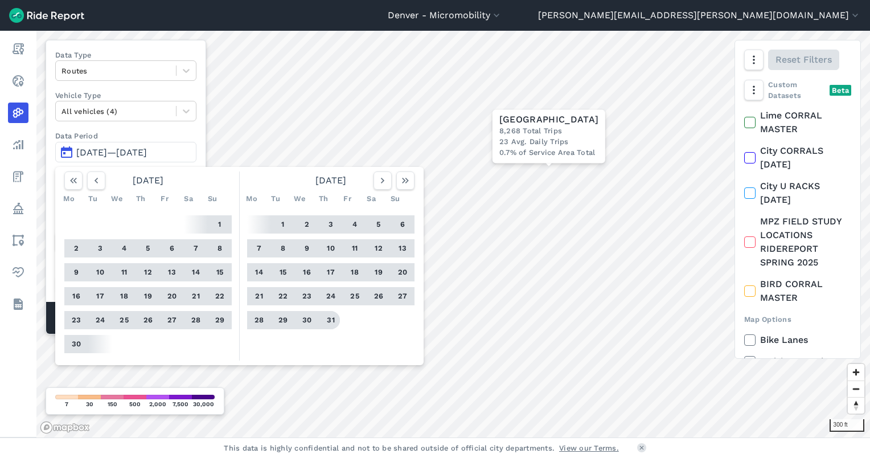 The width and height of the screenshot is (870, 458). Describe the element at coordinates (65, 427) in the screenshot. I see `a: Mapbox logo` at that location.